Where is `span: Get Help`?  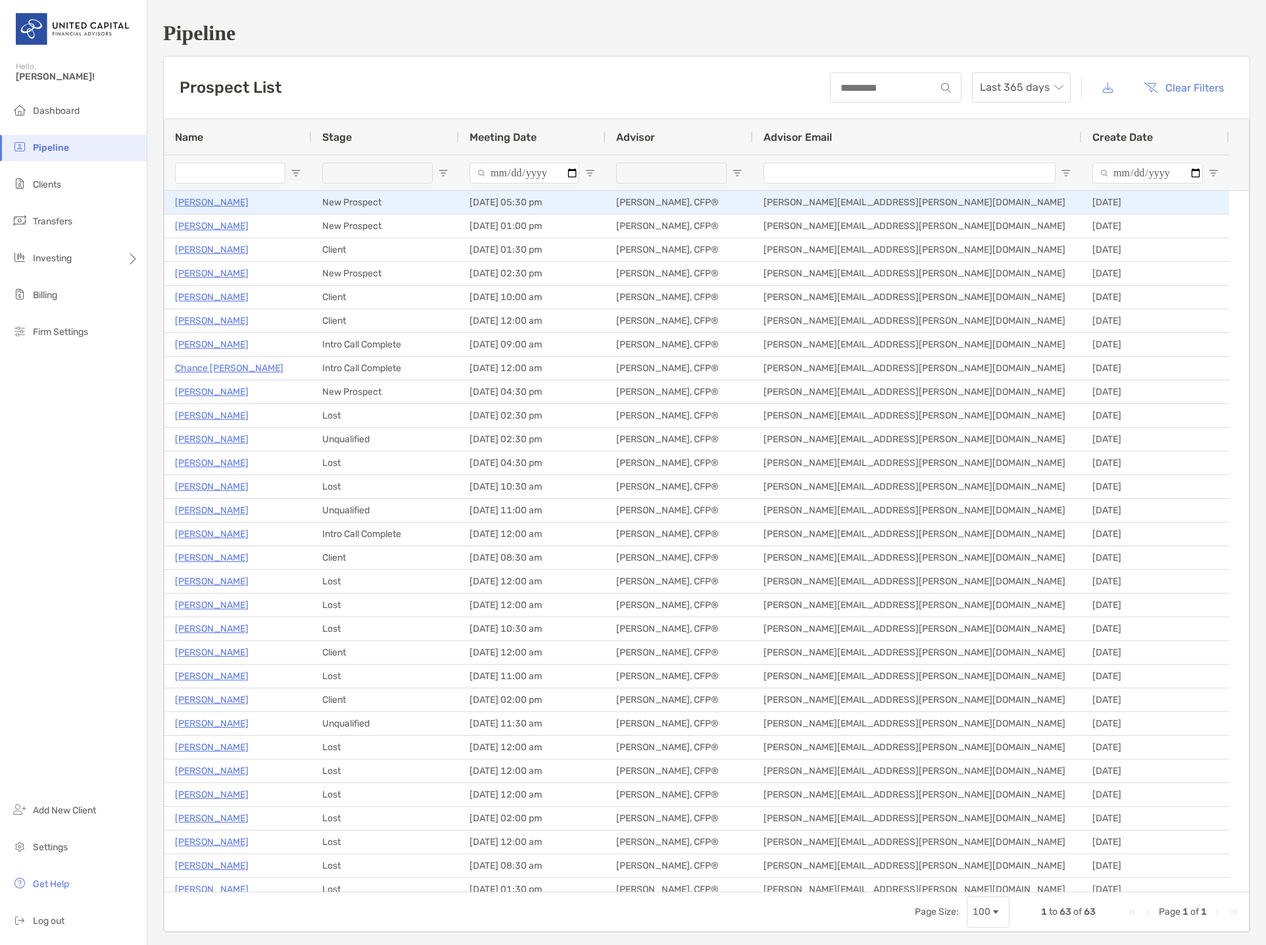 span: Get Help is located at coordinates (51, 883).